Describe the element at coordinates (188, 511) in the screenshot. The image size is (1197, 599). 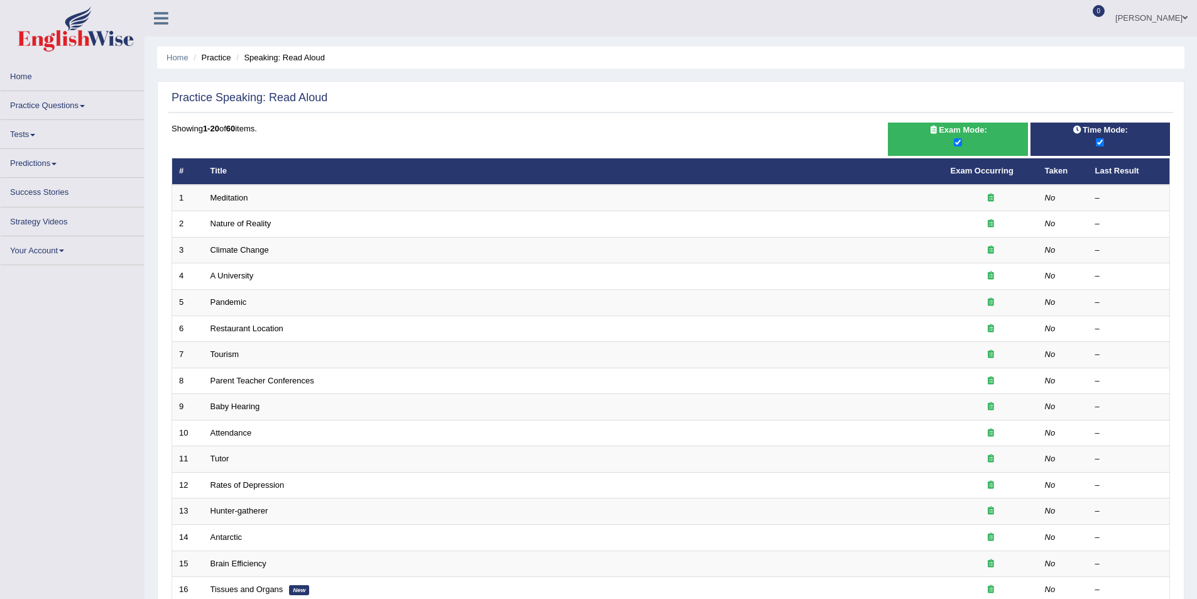
I see `td: 13` at that location.